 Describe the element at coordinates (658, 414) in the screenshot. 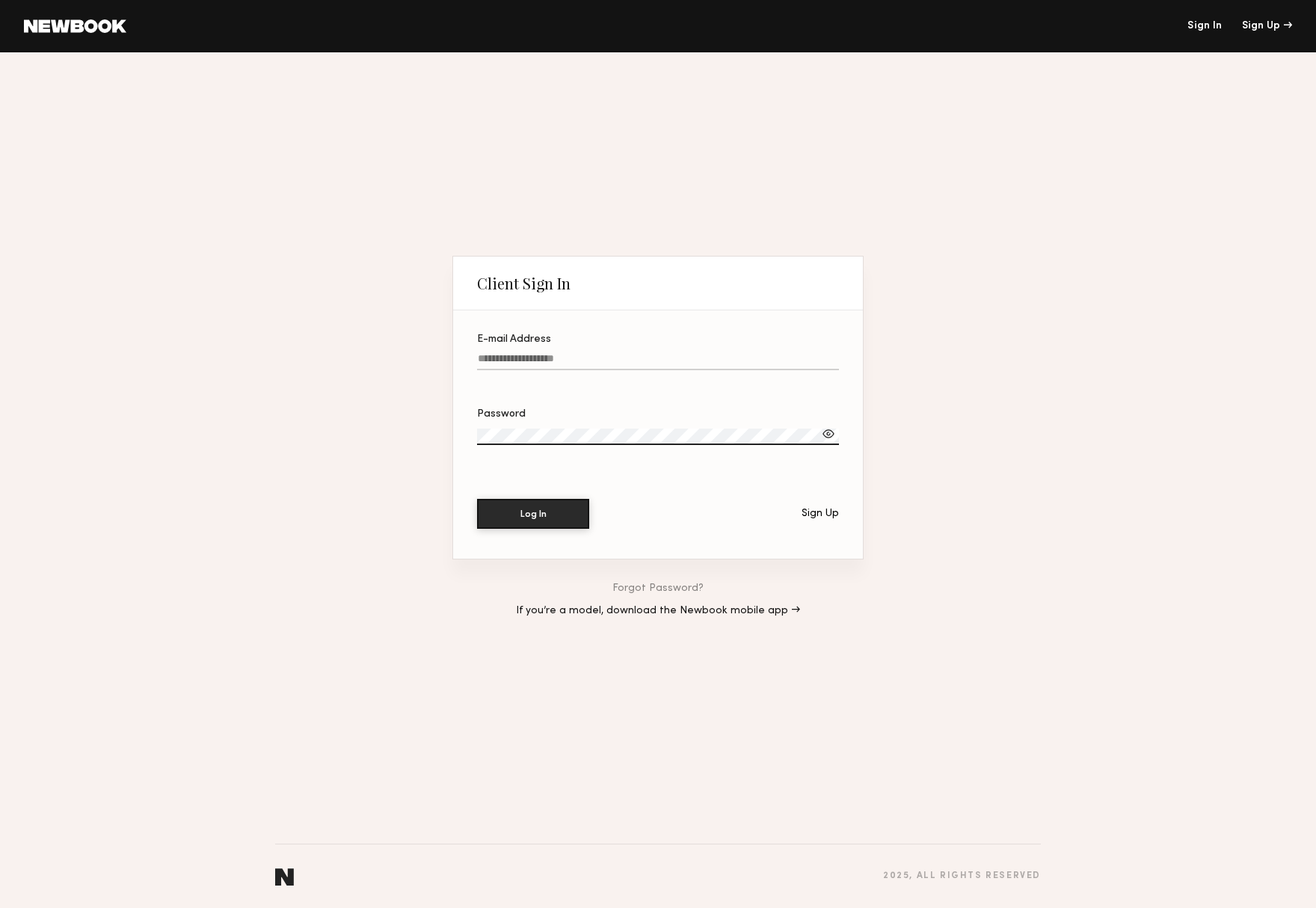

I see `div: Password` at that location.